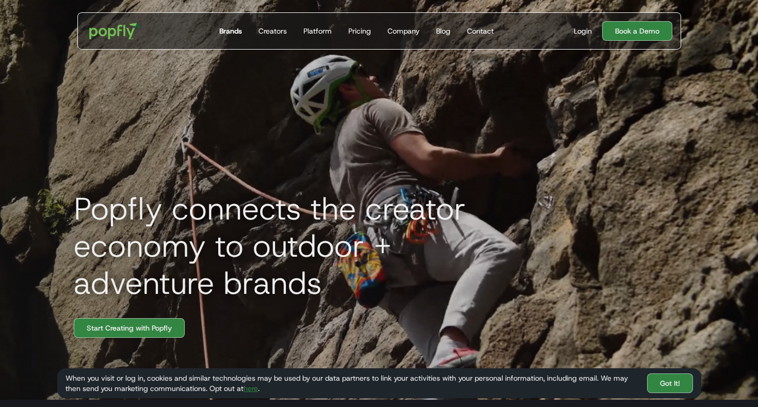 Image resolution: width=758 pixels, height=407 pixels. What do you see at coordinates (273, 31) in the screenshot?
I see `a: Creators` at bounding box center [273, 31].